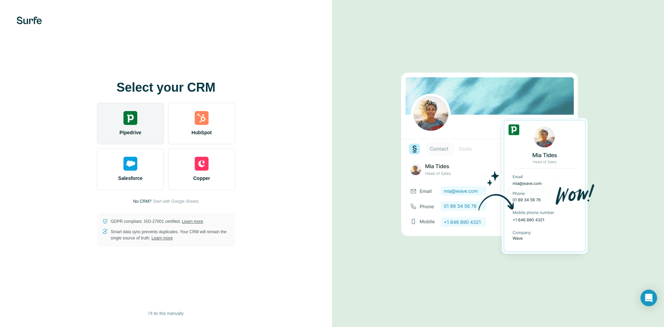 The width and height of the screenshot is (664, 327). What do you see at coordinates (130, 118) in the screenshot?
I see `img: pipedrive's logo` at bounding box center [130, 118].